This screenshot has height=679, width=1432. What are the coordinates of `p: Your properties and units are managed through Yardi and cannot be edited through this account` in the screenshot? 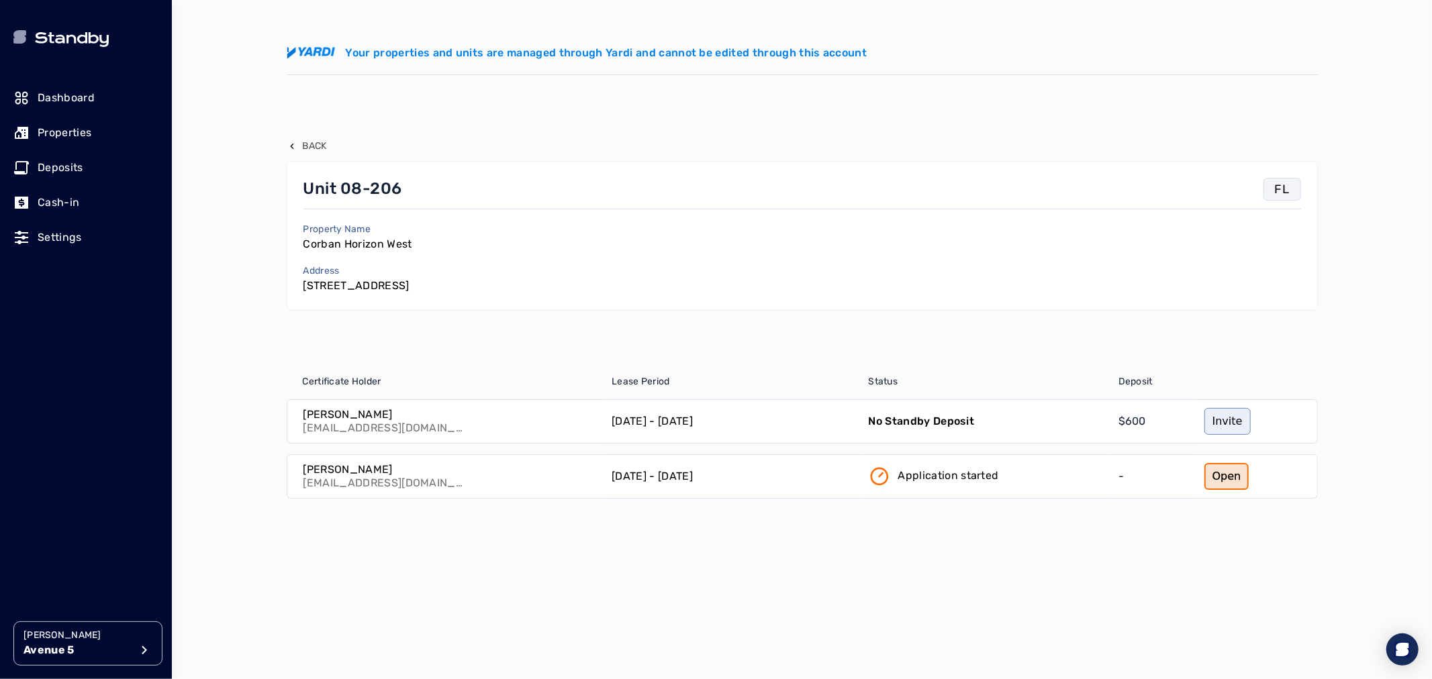 It's located at (606, 53).